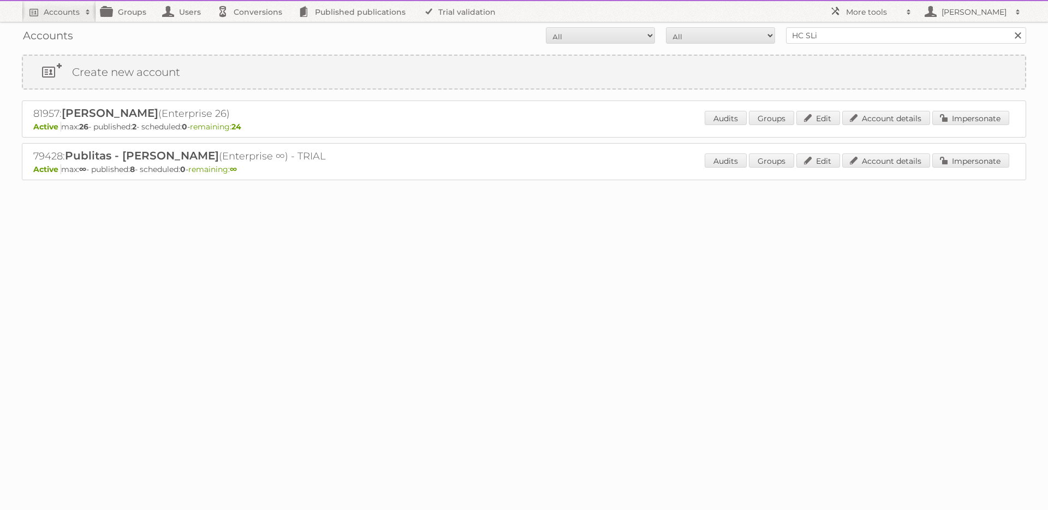  I want to click on a: Trial validation, so click(461, 11).